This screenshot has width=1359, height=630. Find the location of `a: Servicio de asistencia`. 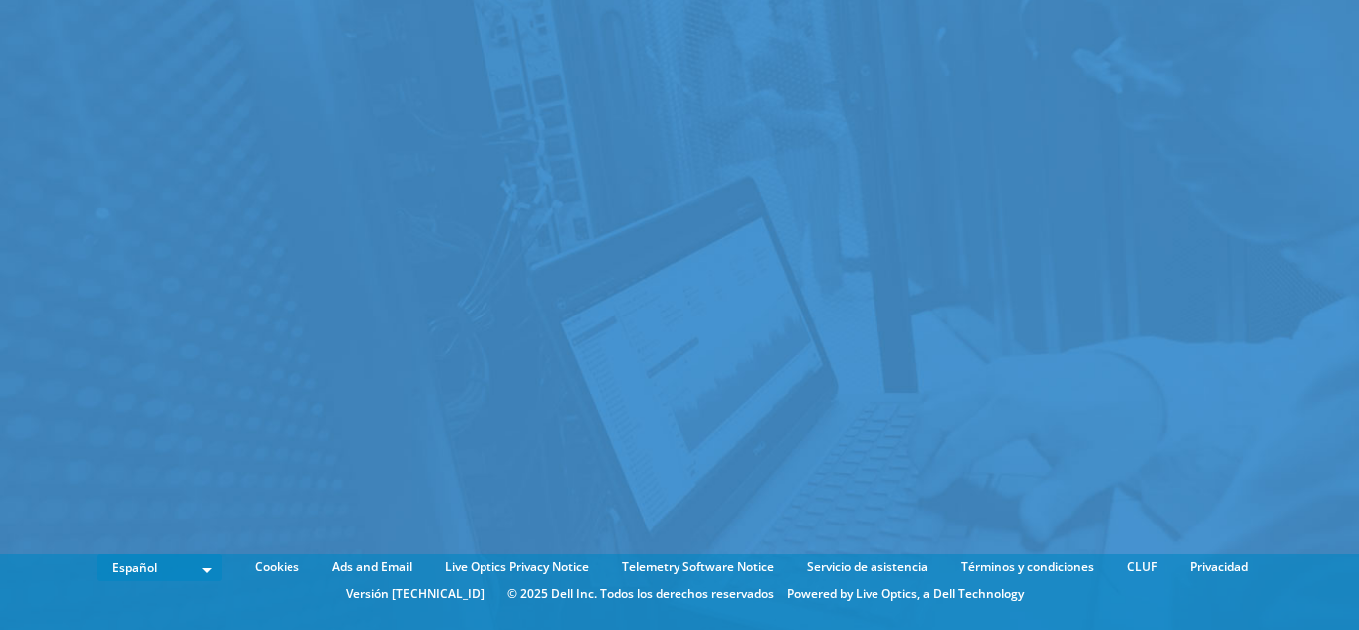

a: Servicio de asistencia is located at coordinates (867, 567).